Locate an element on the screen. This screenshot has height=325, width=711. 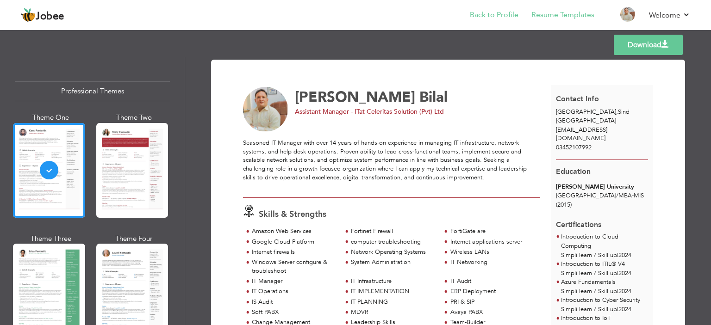
div: Fortinet Firewall is located at coordinates (393, 232).